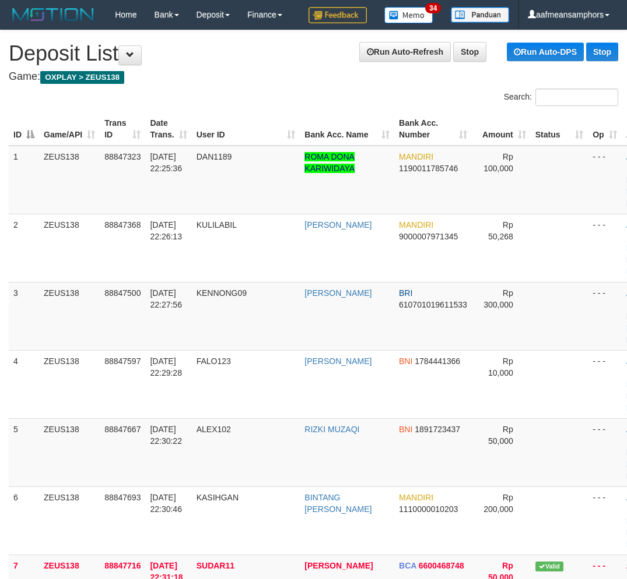 This screenshot has width=627, height=579. I want to click on th: Date Trans.: activate to sort column ascending, so click(168, 129).